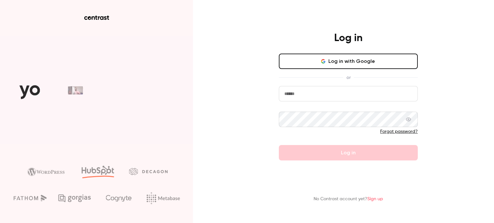 The image size is (494, 223). What do you see at coordinates (375, 199) in the screenshot?
I see `a: Sign up` at bounding box center [375, 199].